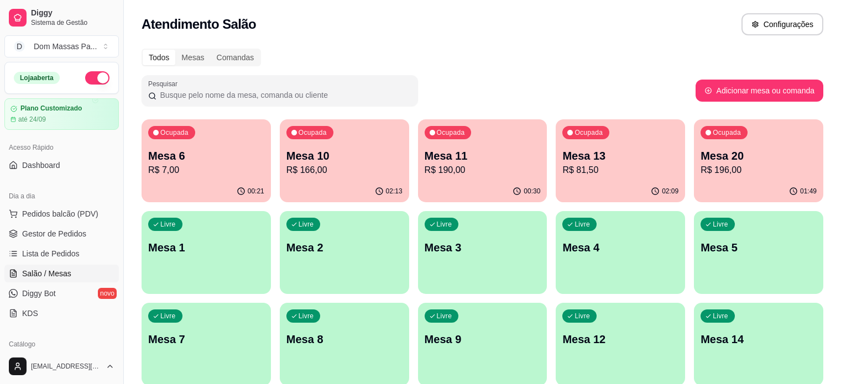 This screenshot has height=384, width=841. I want to click on a: Diggy Botnovo, so click(61, 294).